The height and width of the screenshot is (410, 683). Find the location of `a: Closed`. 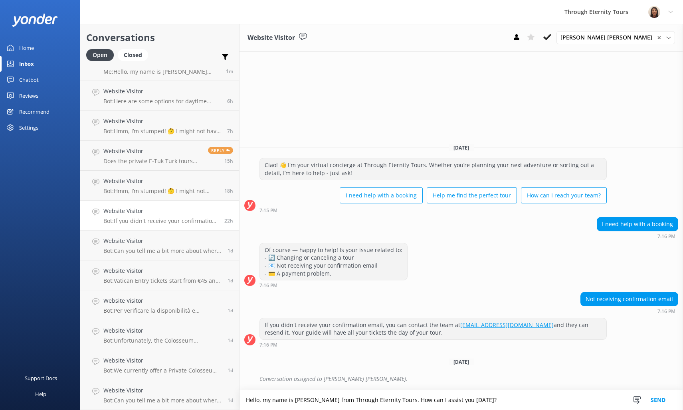

a: Closed is located at coordinates (135, 55).